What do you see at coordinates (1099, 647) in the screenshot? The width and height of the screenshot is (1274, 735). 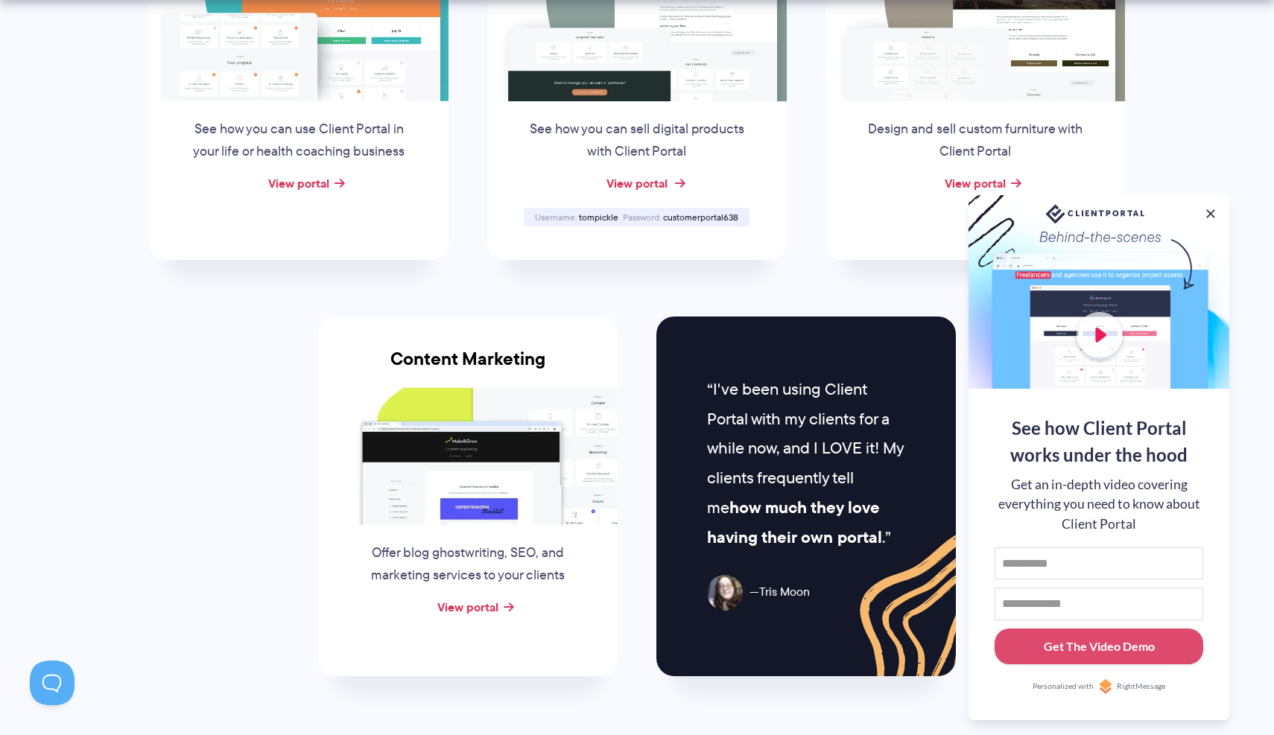 I see `div: Get The Video Demo` at bounding box center [1099, 647].